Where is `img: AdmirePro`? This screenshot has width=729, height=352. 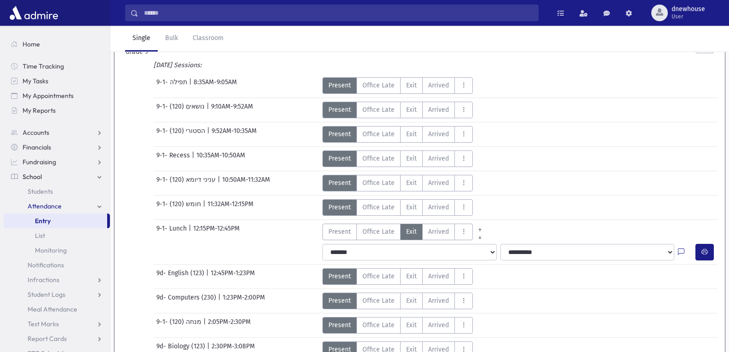 img: AdmirePro is located at coordinates (34, 13).